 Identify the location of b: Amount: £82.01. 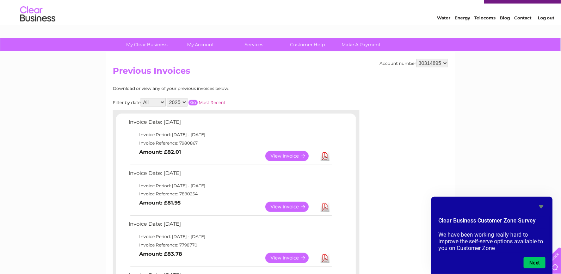
(160, 152).